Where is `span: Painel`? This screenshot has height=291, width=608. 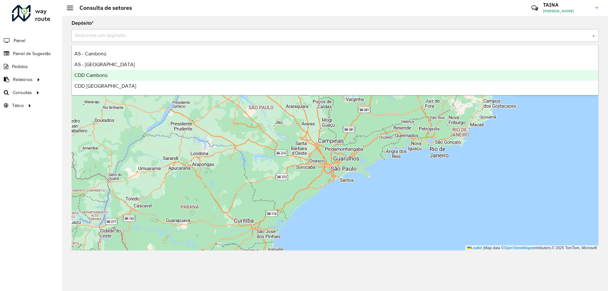 span: Painel is located at coordinates (19, 41).